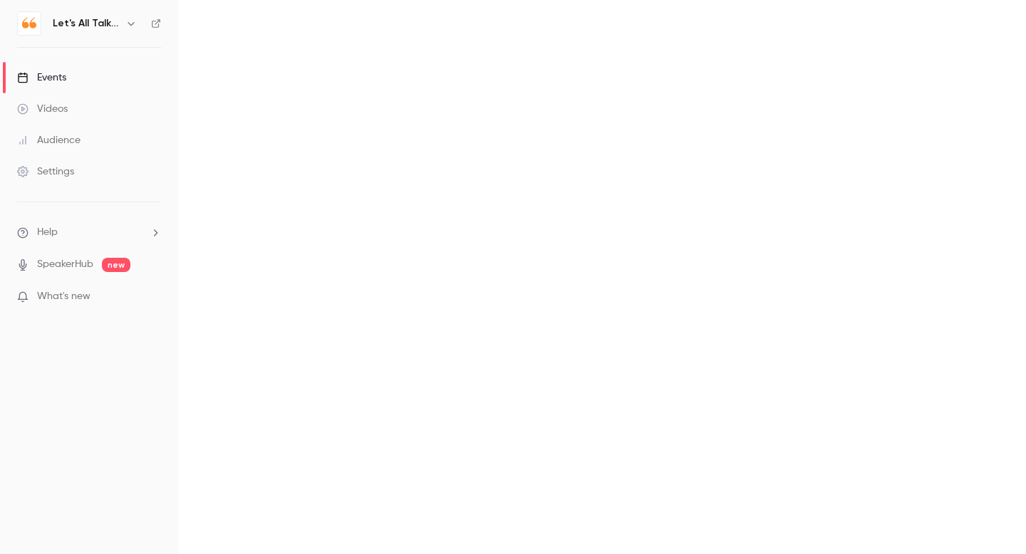  Describe the element at coordinates (65, 264) in the screenshot. I see `a: SpeakerHub` at that location.